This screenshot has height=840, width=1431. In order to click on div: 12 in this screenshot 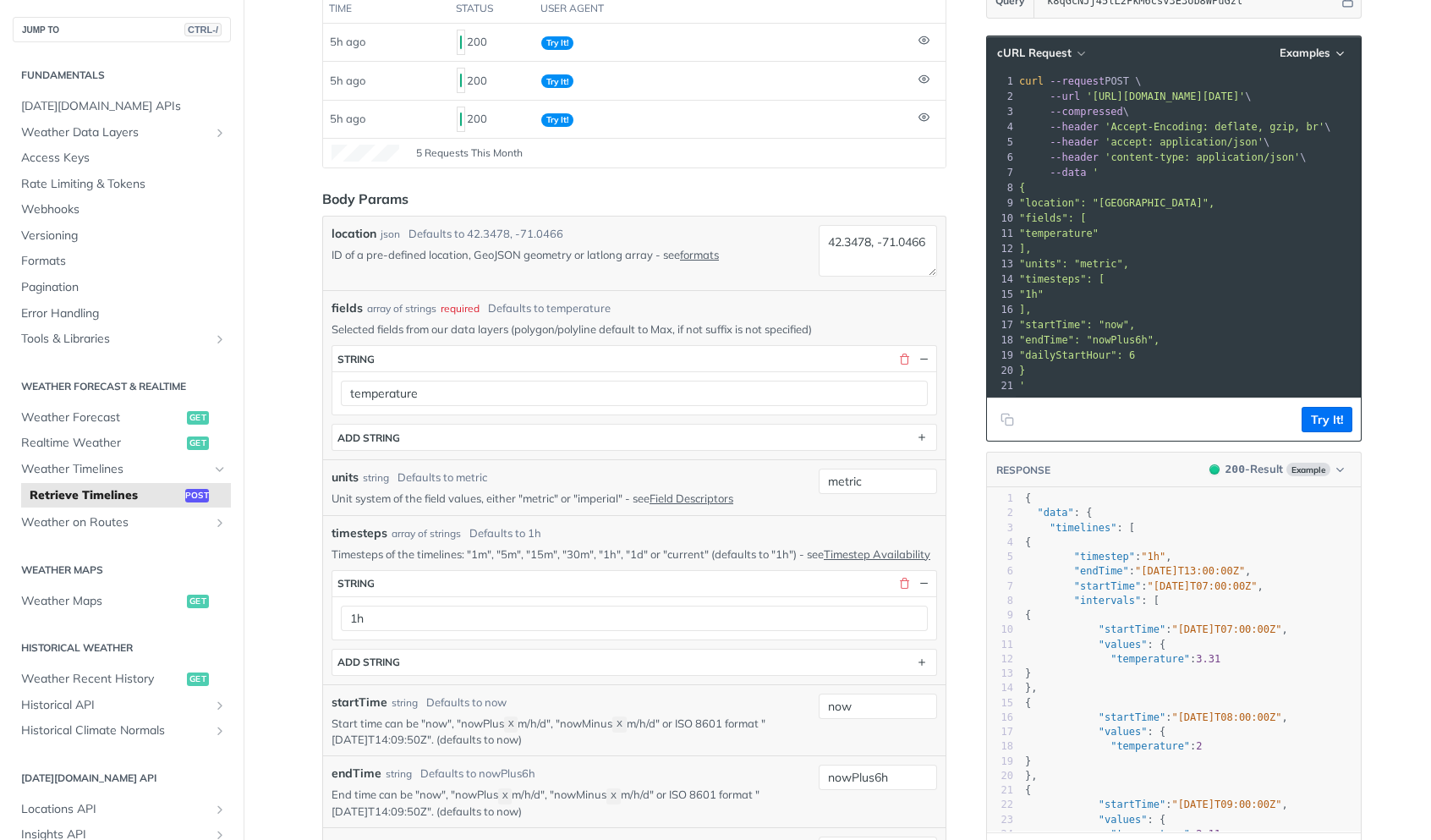, I will do `click(1002, 249)`.